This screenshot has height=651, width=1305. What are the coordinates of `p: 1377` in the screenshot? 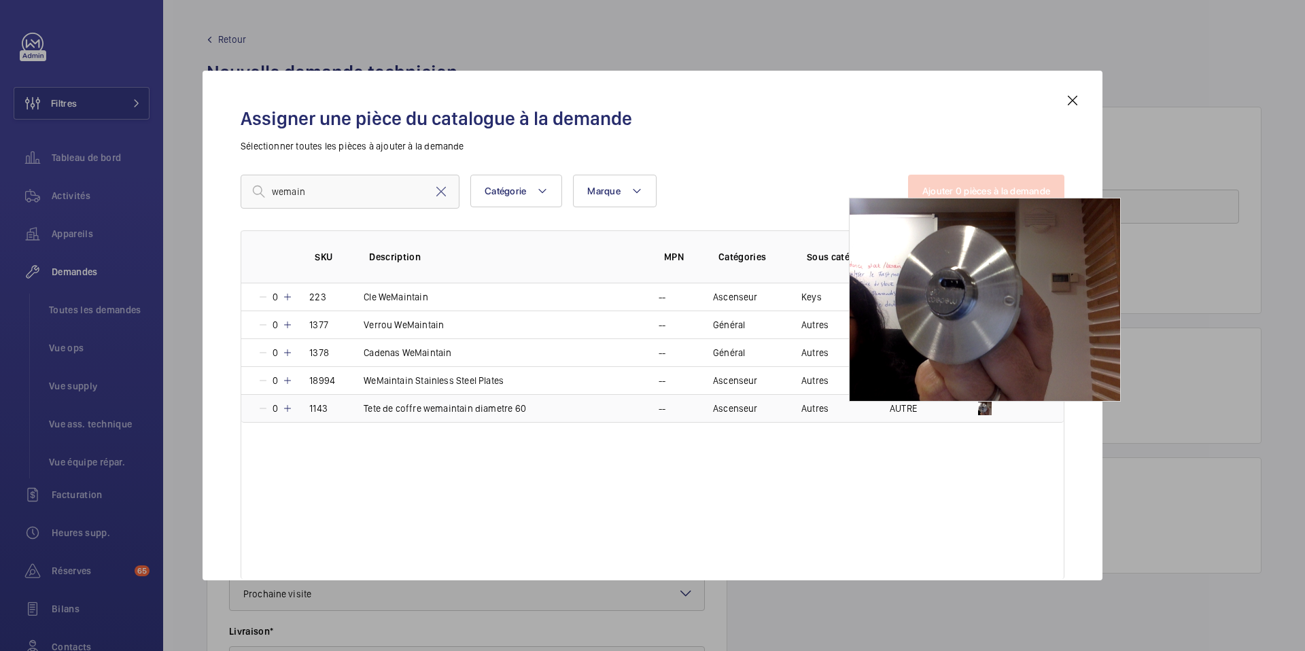 It's located at (319, 325).